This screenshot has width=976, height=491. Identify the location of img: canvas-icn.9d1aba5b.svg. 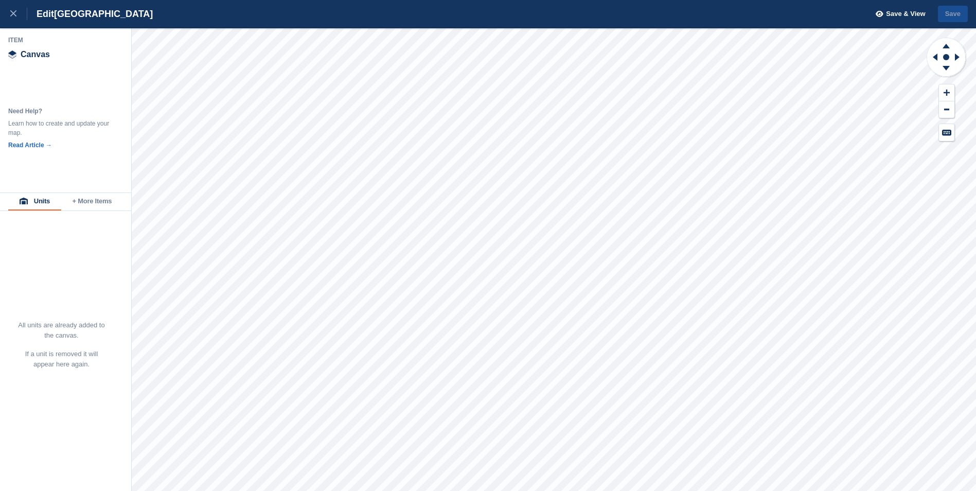
(12, 55).